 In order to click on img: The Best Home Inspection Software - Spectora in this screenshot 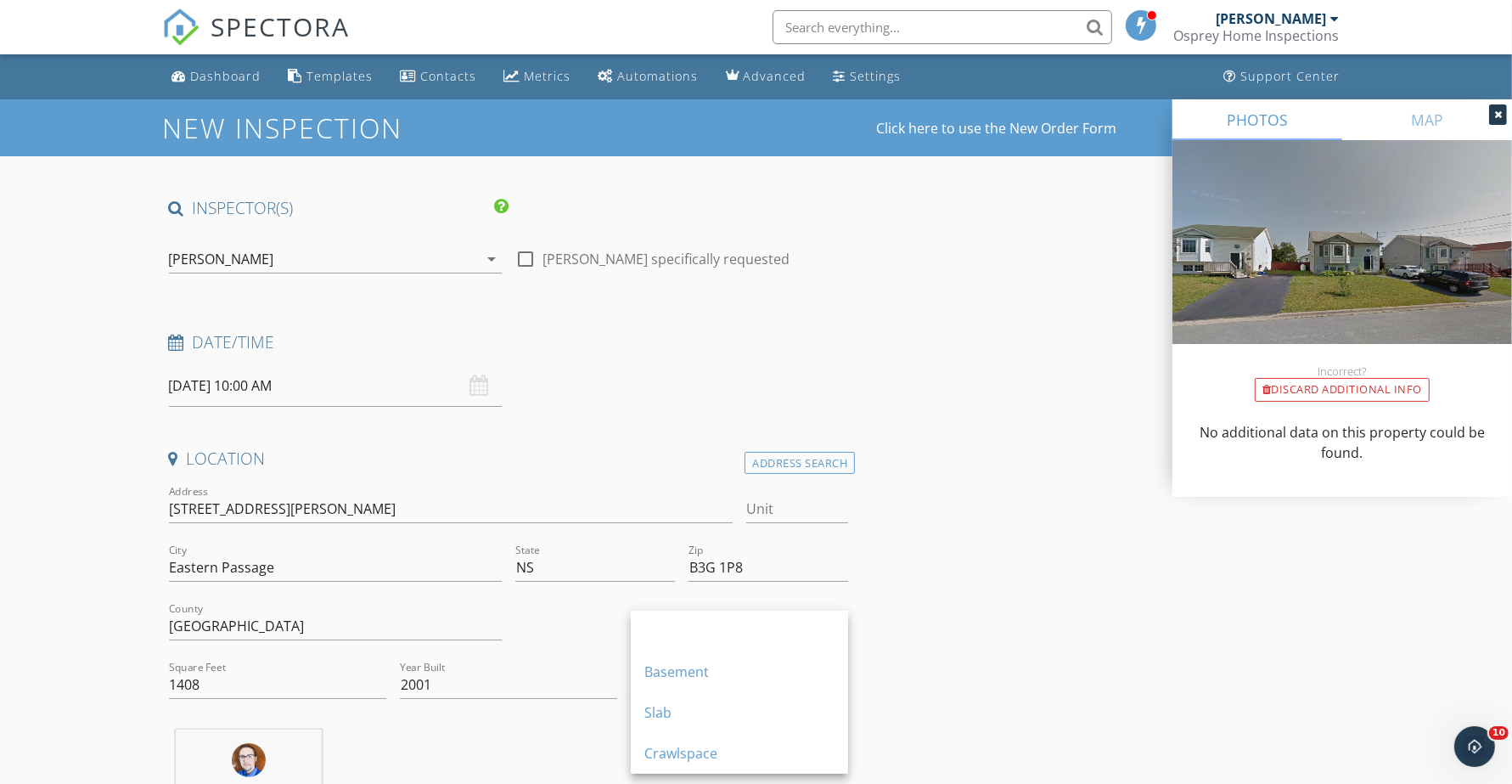, I will do `click(181, 27)`.